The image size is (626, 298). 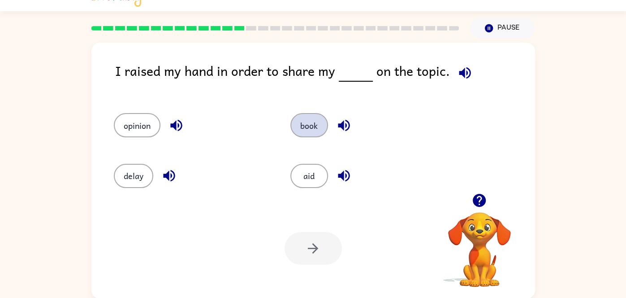 I want to click on button: aid, so click(x=309, y=176).